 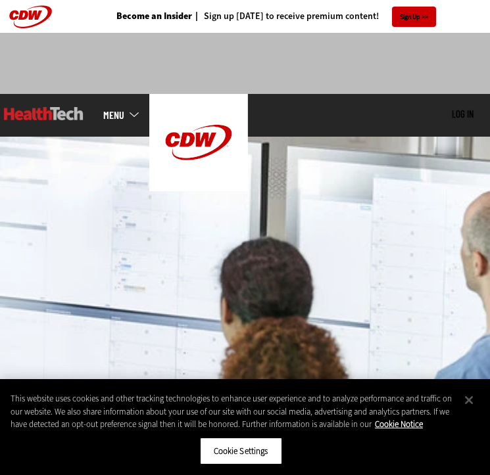 I want to click on button: Close, so click(x=469, y=400).